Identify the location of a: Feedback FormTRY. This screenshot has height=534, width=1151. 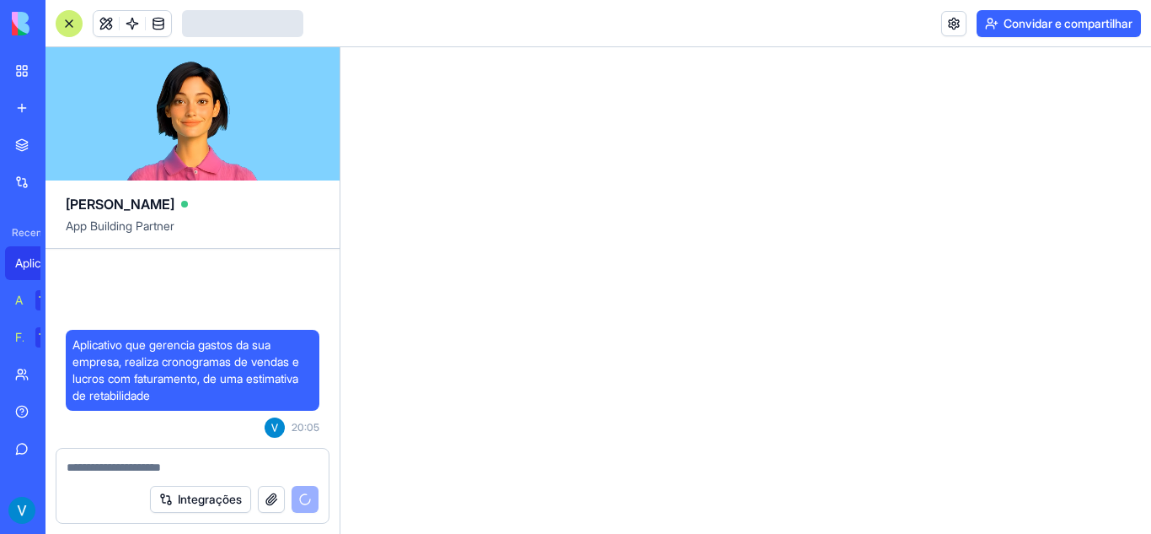
(39, 337).